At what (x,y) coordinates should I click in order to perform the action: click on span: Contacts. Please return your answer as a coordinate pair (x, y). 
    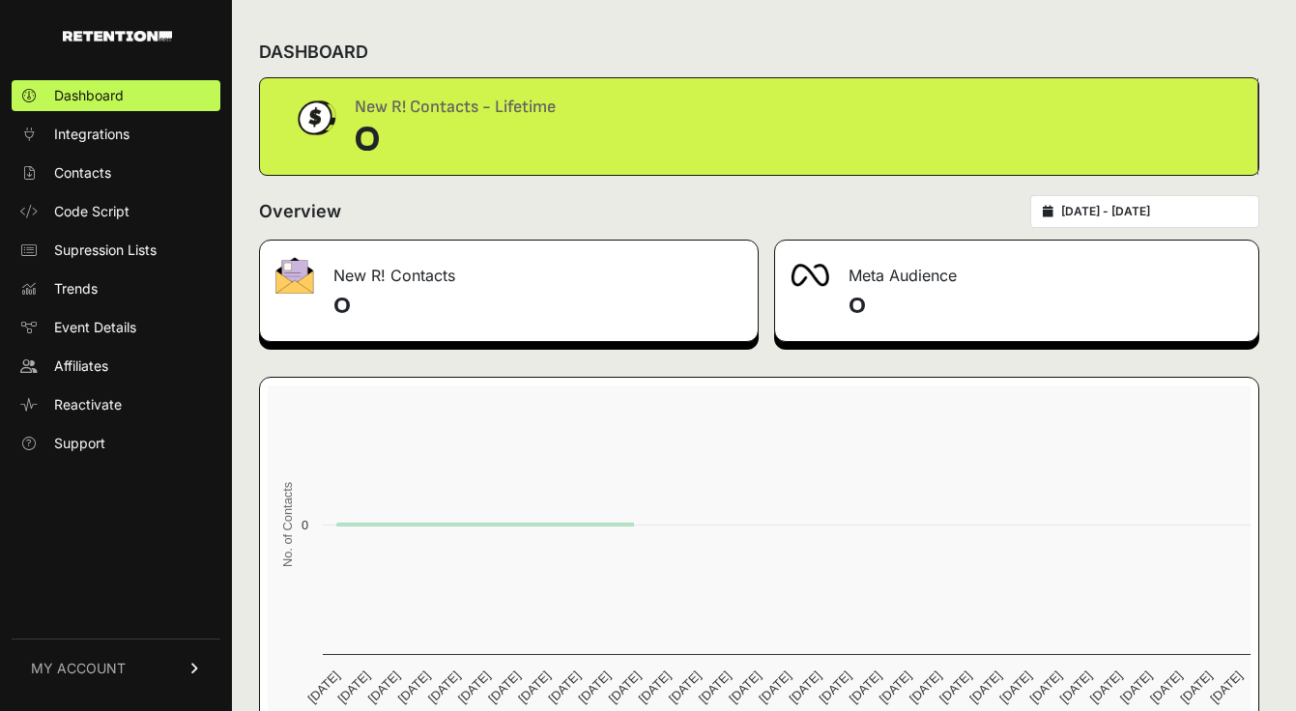
    Looking at the image, I should click on (82, 173).